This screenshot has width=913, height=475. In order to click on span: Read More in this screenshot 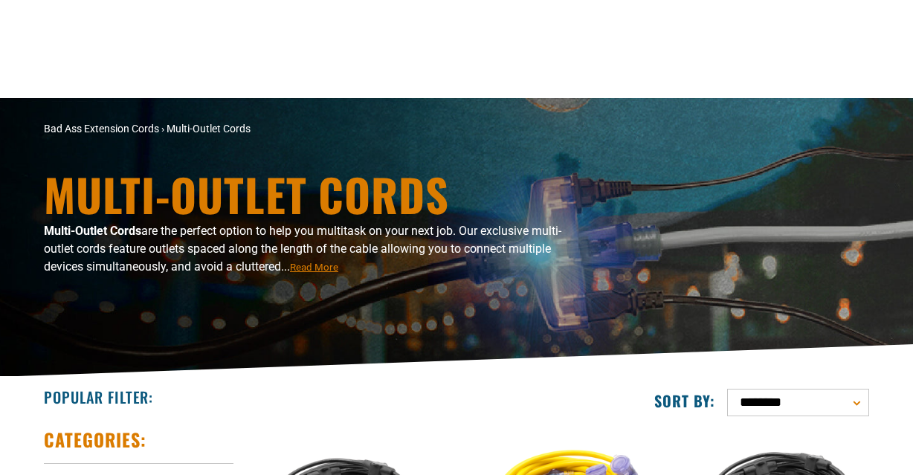, I will do `click(314, 267)`.